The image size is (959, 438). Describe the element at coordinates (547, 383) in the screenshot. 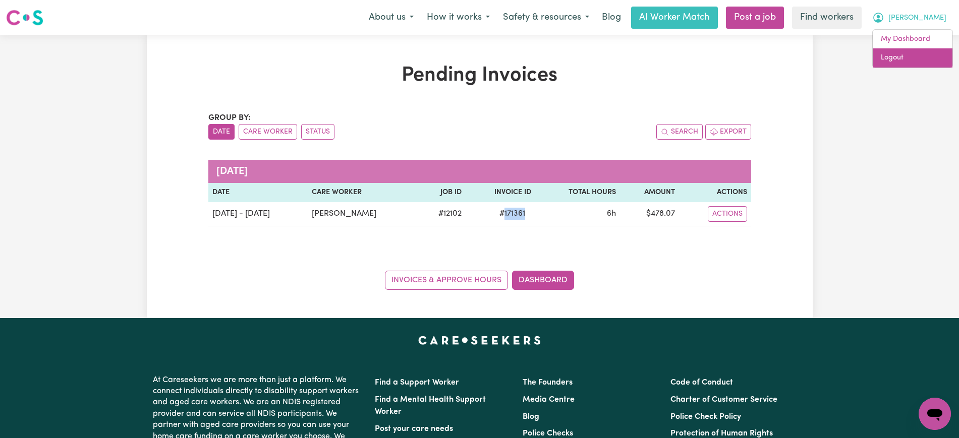

I see `a: The Founders` at that location.